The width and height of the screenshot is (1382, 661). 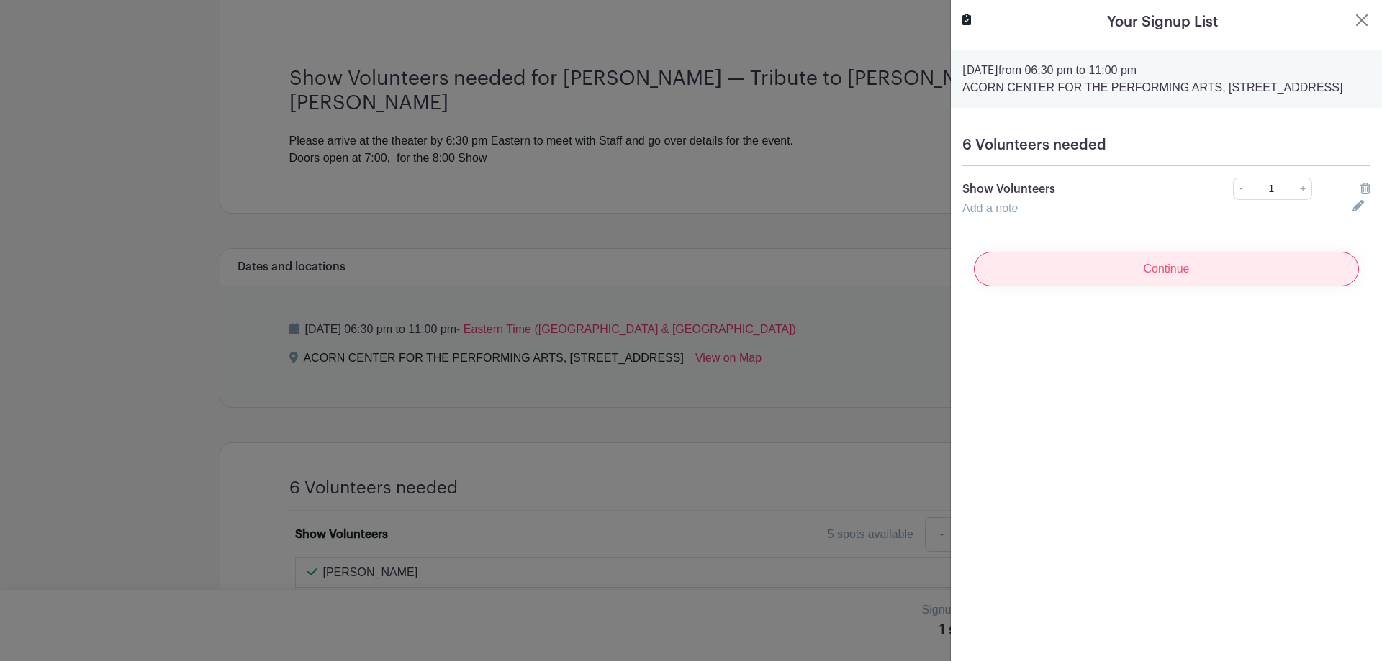 I want to click on a: Add a note, so click(x=989, y=208).